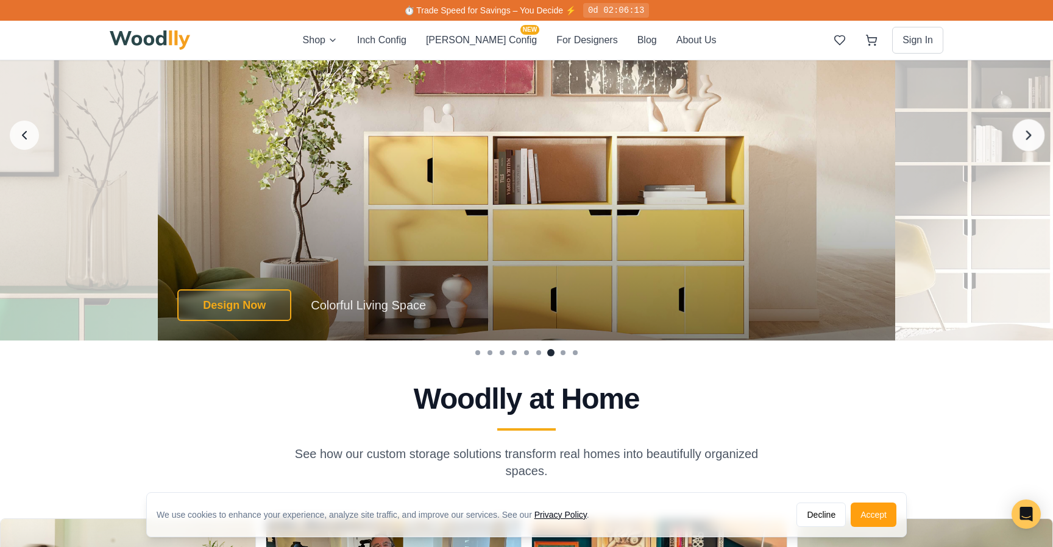 Image resolution: width=1053 pixels, height=547 pixels. What do you see at coordinates (1028, 135) in the screenshot?
I see `button: Next image` at bounding box center [1028, 135].